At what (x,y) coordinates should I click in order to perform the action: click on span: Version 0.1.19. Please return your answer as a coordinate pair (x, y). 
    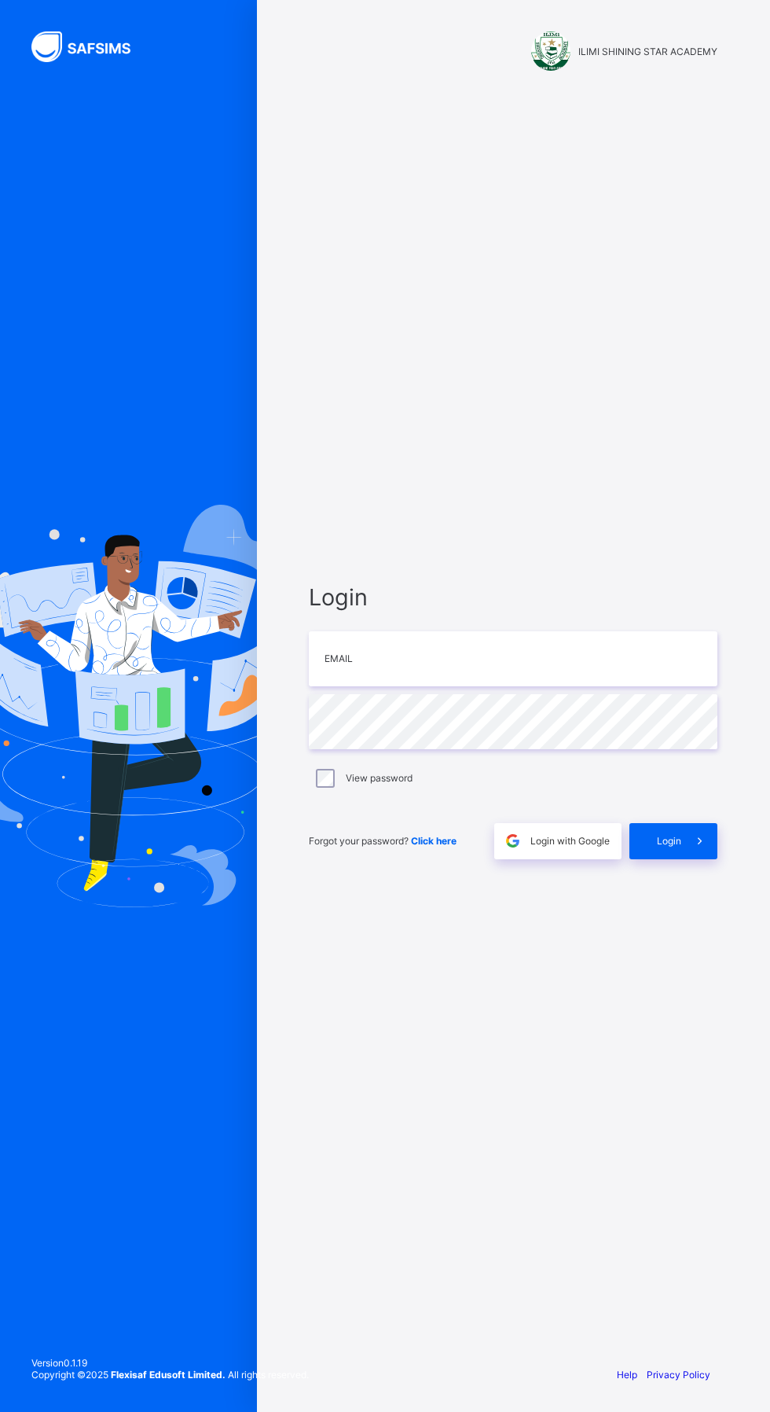
    Looking at the image, I should click on (170, 1362).